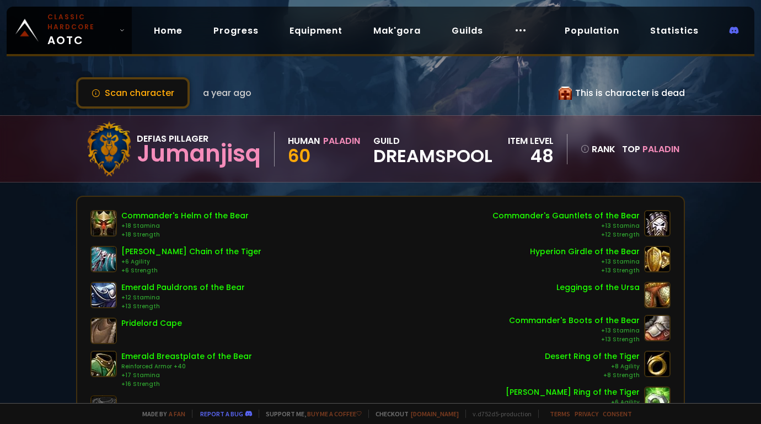 The width and height of the screenshot is (761, 424). What do you see at coordinates (397, 30) in the screenshot?
I see `a: Mak'gora` at bounding box center [397, 30].